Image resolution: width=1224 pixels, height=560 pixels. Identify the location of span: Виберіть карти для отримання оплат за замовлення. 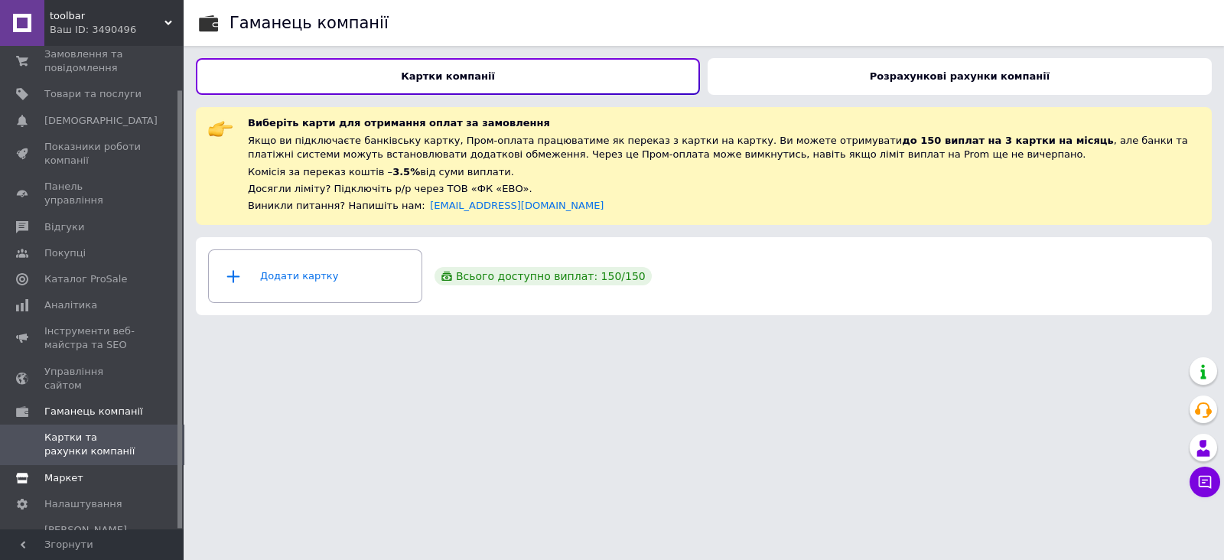
(399, 122).